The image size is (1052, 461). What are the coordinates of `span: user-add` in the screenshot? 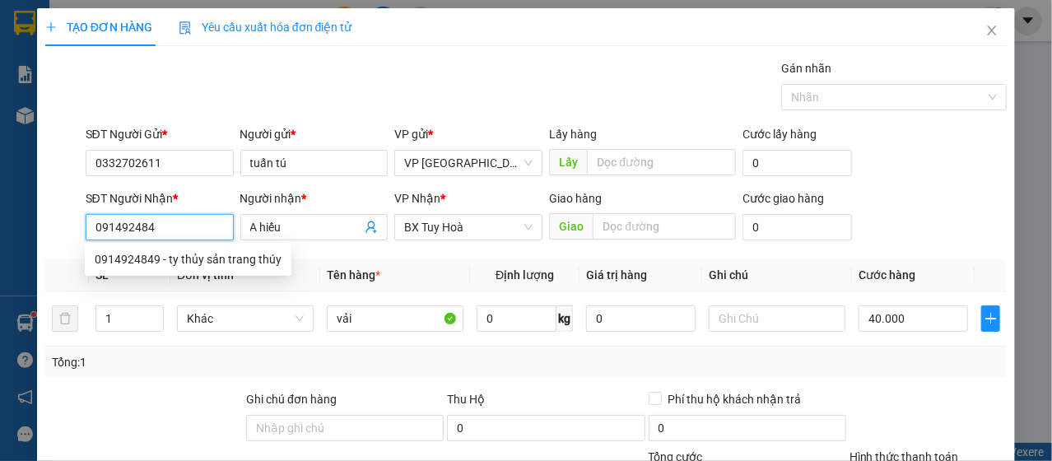 It's located at (371, 227).